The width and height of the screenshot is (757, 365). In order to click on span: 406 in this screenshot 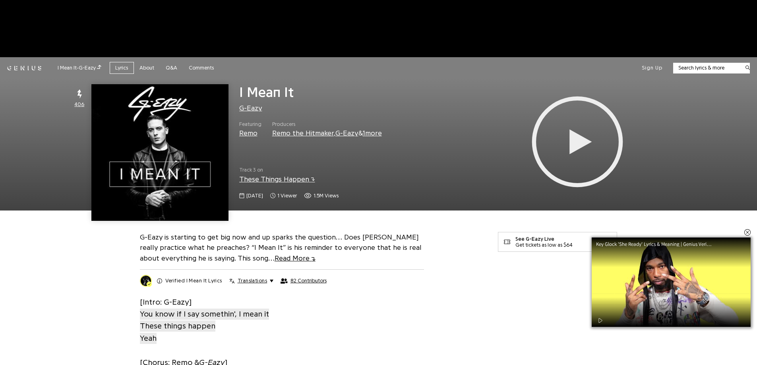, I will do `click(79, 104)`.